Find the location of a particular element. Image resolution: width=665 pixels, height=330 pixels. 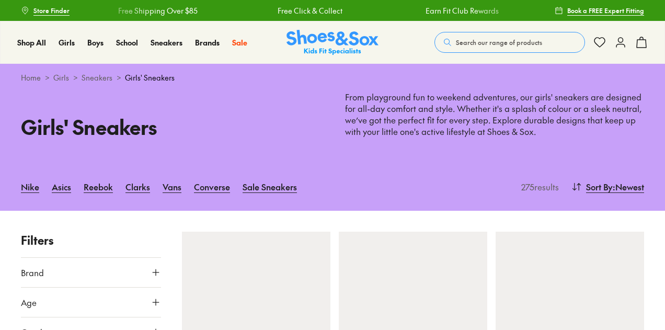

span: : Newest is located at coordinates (629, 187).